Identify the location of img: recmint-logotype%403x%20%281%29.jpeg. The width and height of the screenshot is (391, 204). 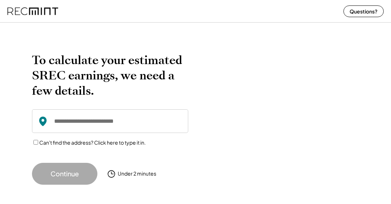
(33, 11).